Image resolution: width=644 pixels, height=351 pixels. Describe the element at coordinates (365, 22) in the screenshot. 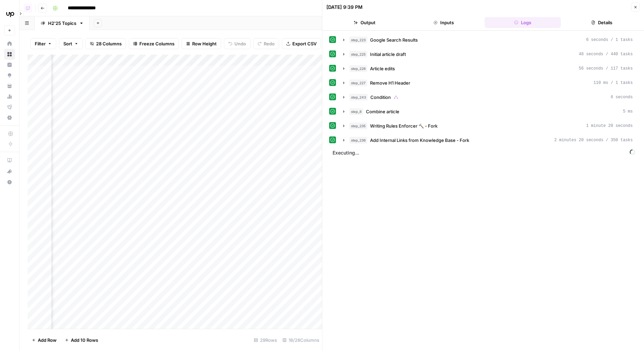

I see `button: Output` at that location.